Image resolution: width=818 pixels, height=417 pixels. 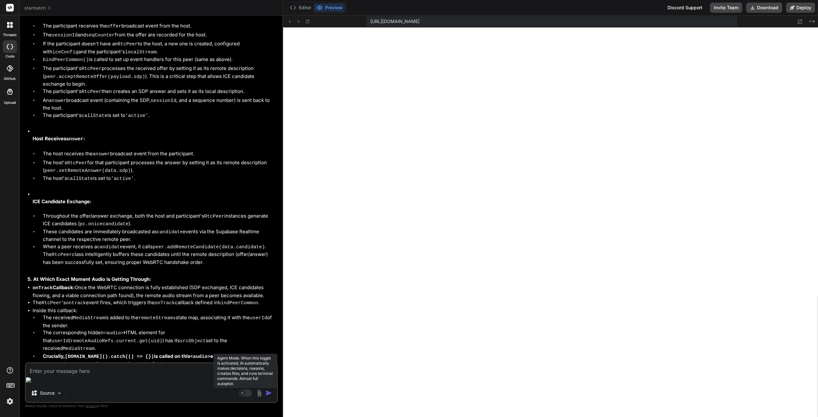 What do you see at coordinates (245, 393) in the screenshot?
I see `button: Agent Mode. When this toggle is activated, AI automatically makes decisions, reasons, creates fil...` at bounding box center [245, 393].